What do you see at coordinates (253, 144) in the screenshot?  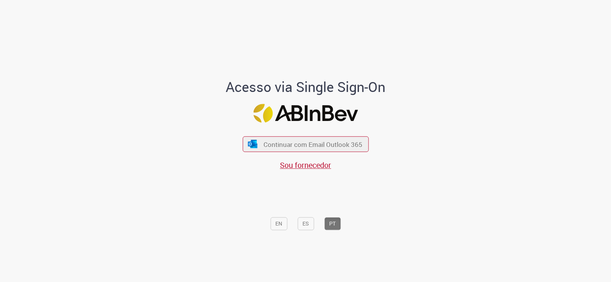 I see `img: ícone Azure/Microsoft 360` at bounding box center [253, 144].